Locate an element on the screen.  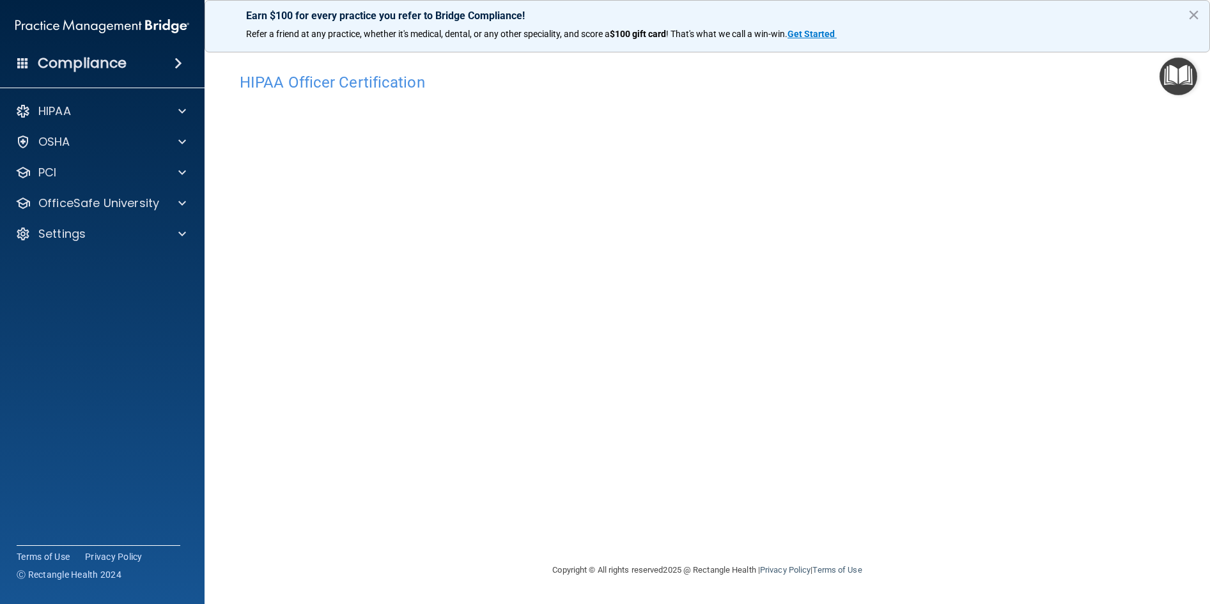
p: Earn $100 for every practice you refer to Bridge Compliance! is located at coordinates (707, 15).